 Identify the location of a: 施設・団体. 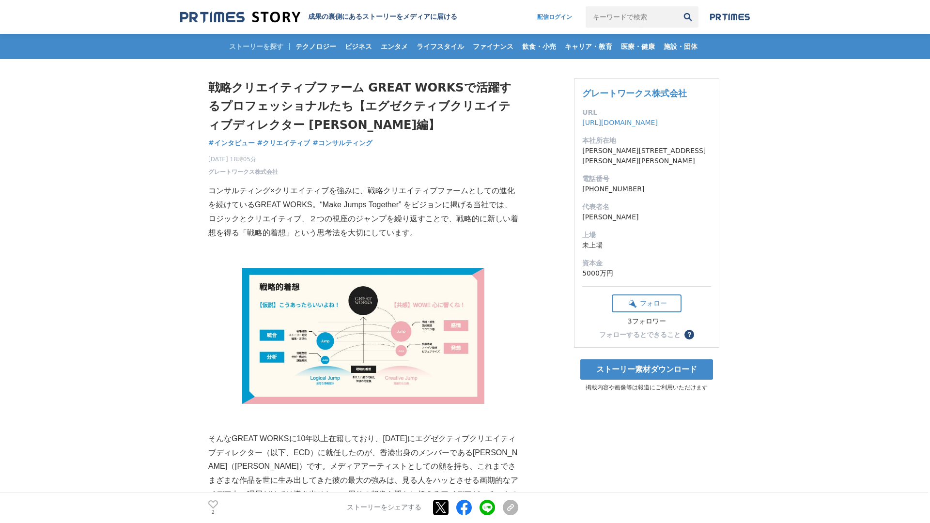
(681, 47).